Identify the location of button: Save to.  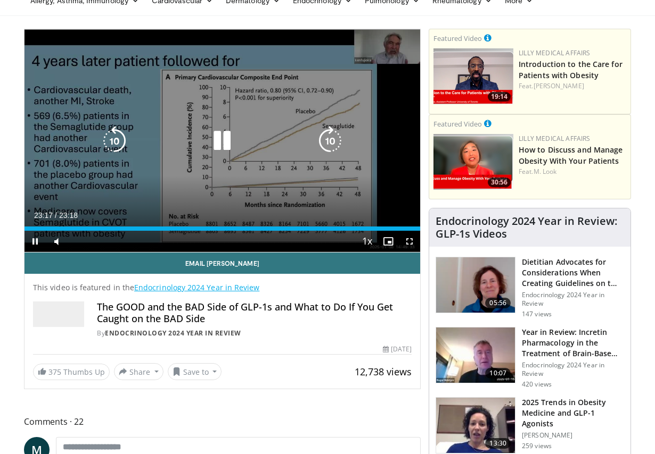
(195, 372).